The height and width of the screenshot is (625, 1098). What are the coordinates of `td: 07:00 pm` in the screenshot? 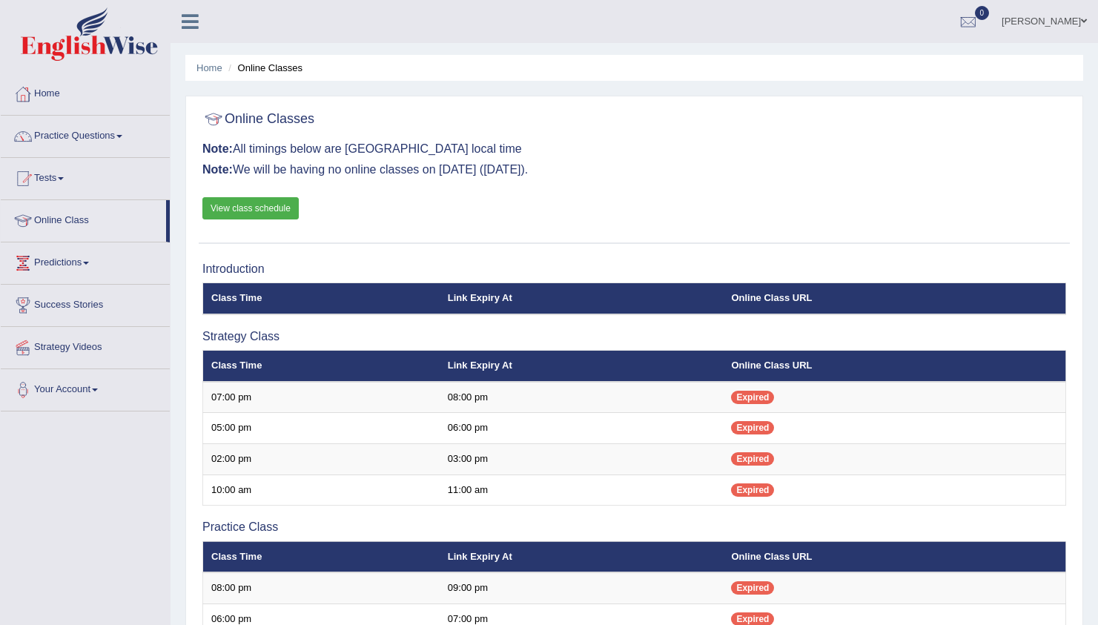 It's located at (321, 397).